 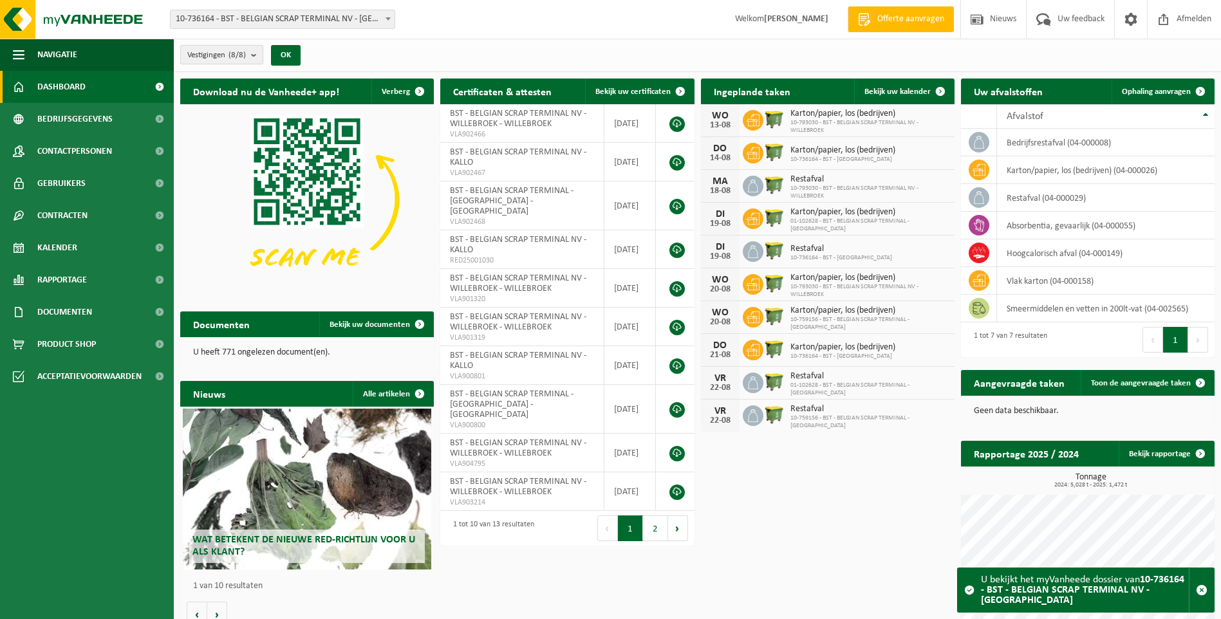 What do you see at coordinates (310, 587) in the screenshot?
I see `p: 1 van 10 resultaten` at bounding box center [310, 587].